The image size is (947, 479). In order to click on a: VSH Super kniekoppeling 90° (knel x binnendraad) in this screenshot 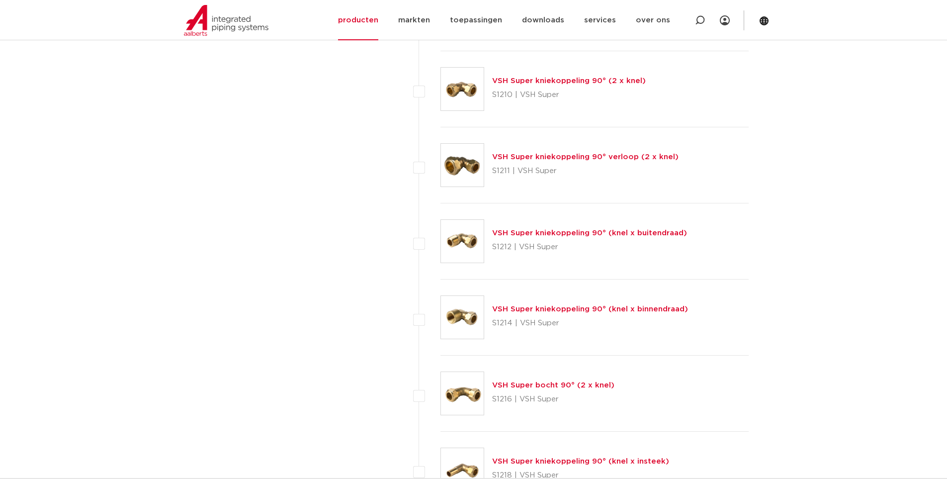, I will do `click(590, 309)`.